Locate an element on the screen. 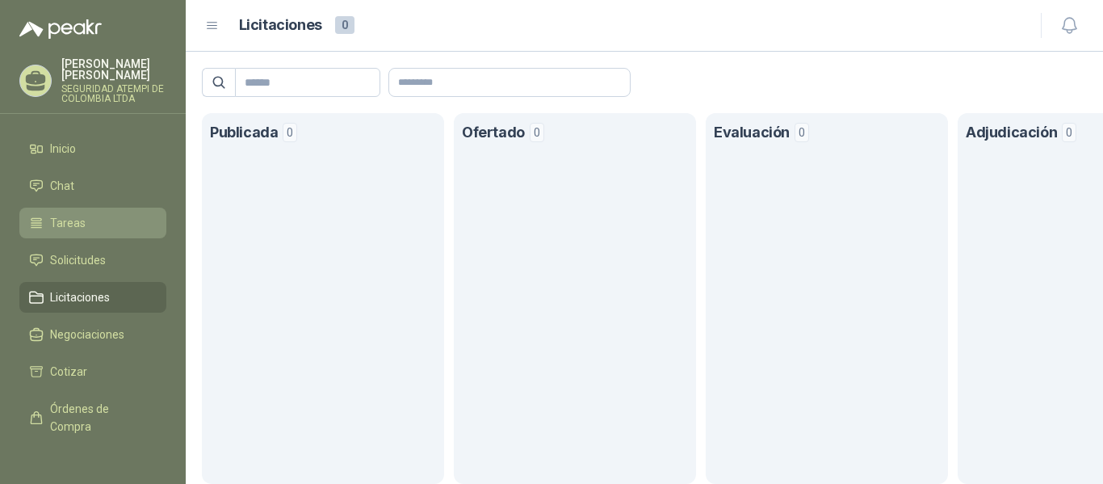 This screenshot has height=484, width=1103. span: Licitaciones is located at coordinates (80, 297).